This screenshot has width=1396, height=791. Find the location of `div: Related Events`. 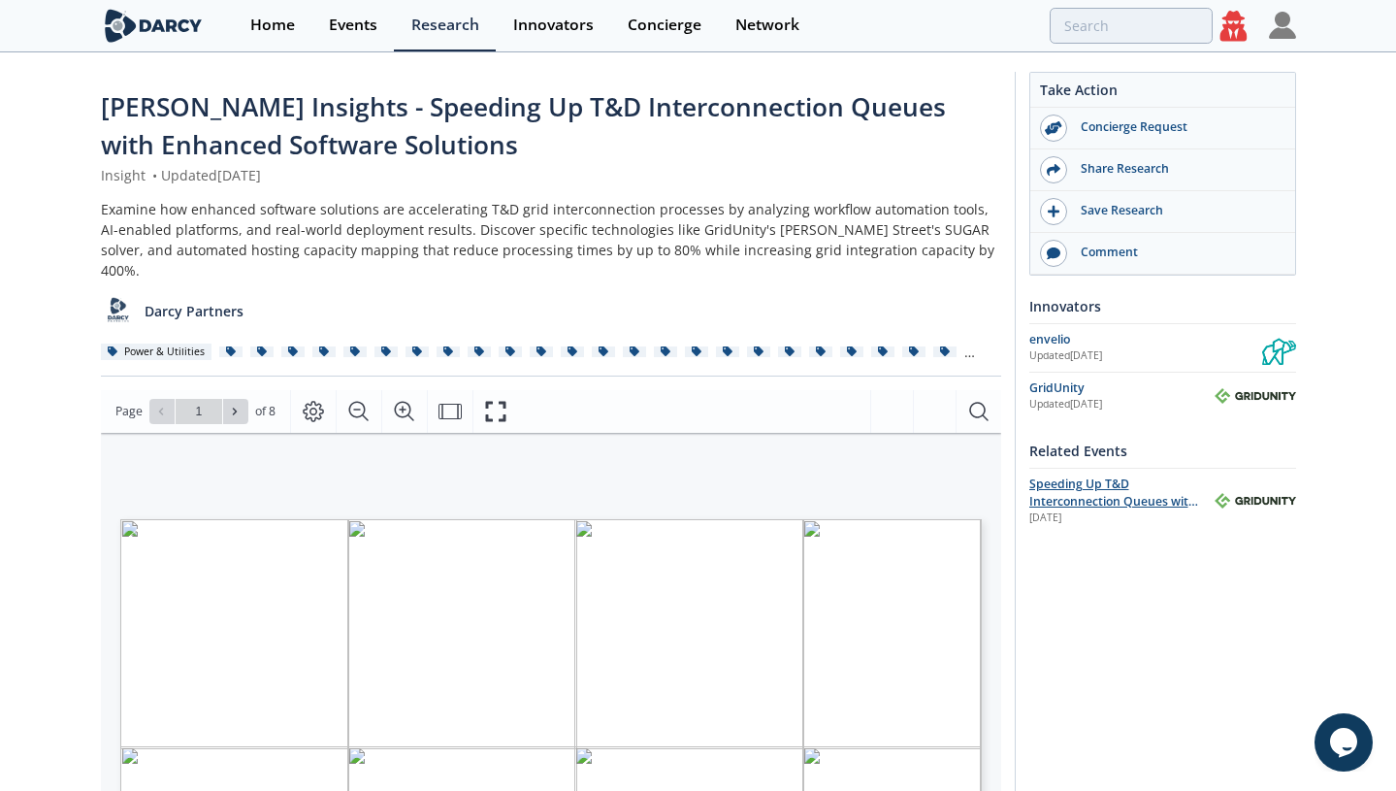

div: Related Events is located at coordinates (1162, 450).